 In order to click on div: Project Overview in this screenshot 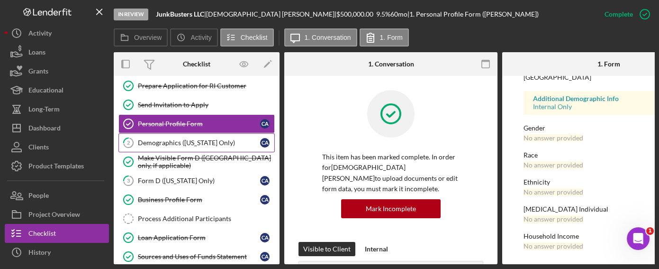, I will do `click(54, 215)`.